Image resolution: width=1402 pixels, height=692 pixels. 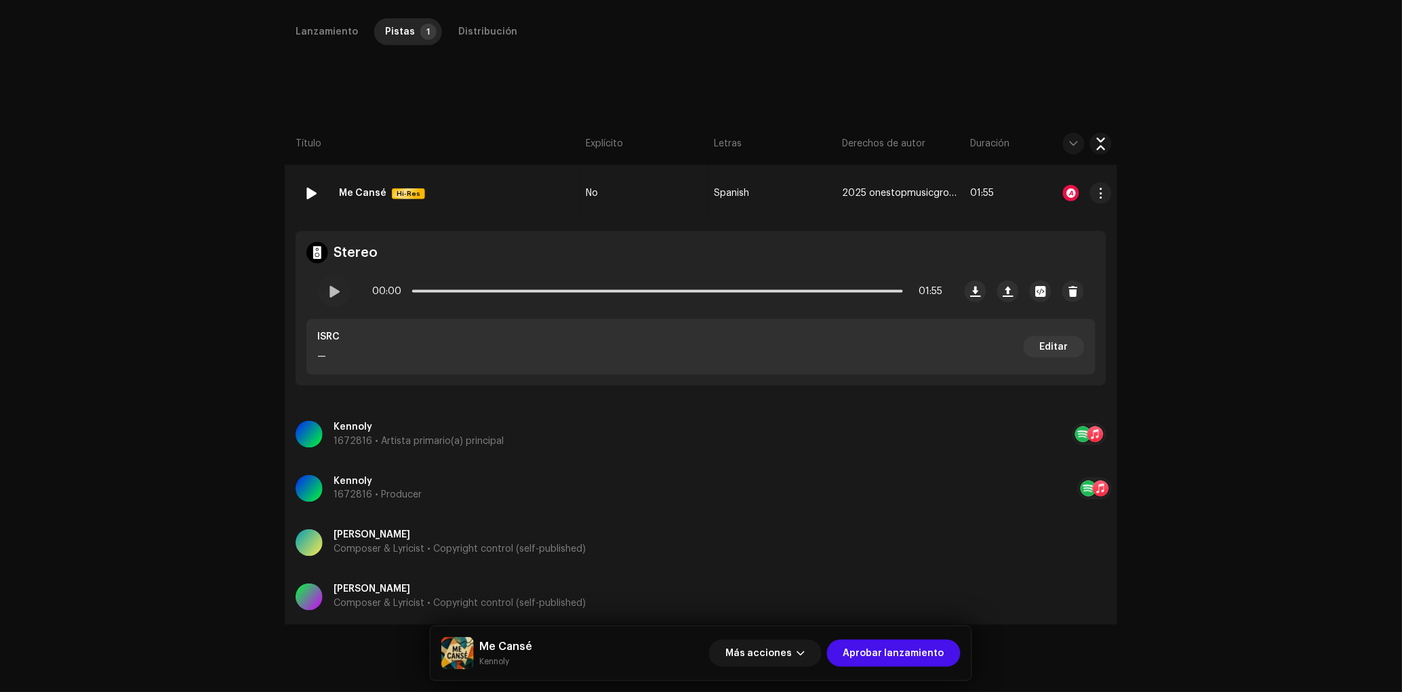 What do you see at coordinates (389, 292) in the screenshot?
I see `span: 00:00` at bounding box center [389, 292].